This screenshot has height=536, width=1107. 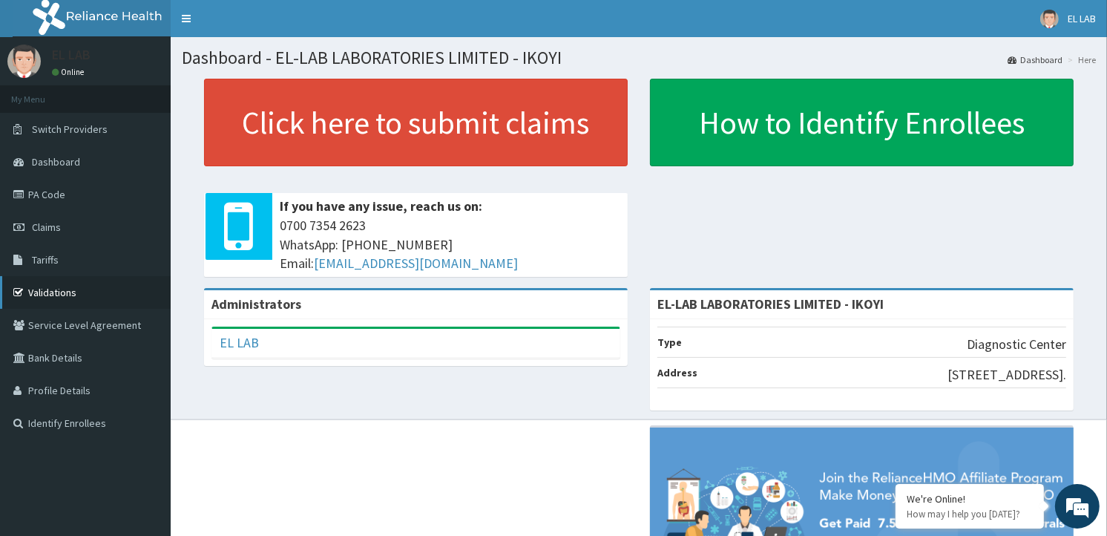 What do you see at coordinates (1017, 344) in the screenshot?
I see `p: Diagnostic Center` at bounding box center [1017, 344].